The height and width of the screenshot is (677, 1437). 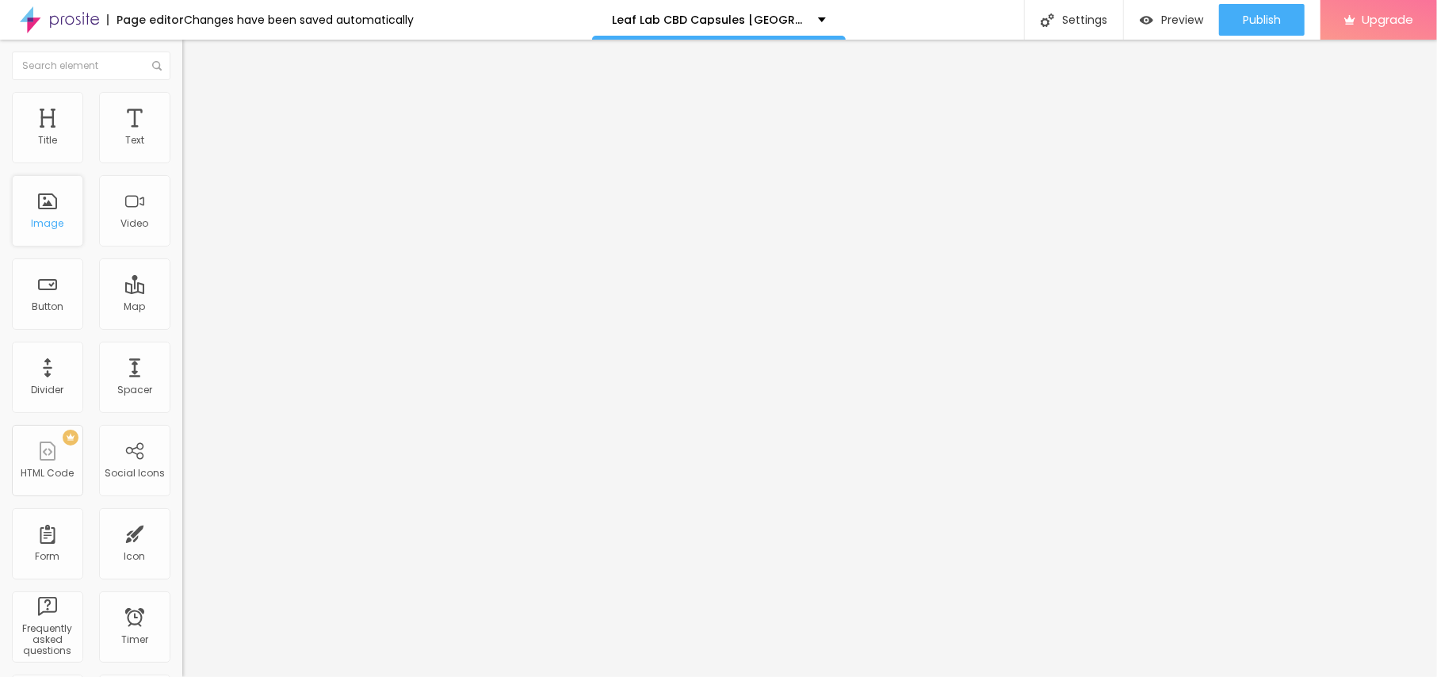 I want to click on div: Map, so click(x=135, y=307).